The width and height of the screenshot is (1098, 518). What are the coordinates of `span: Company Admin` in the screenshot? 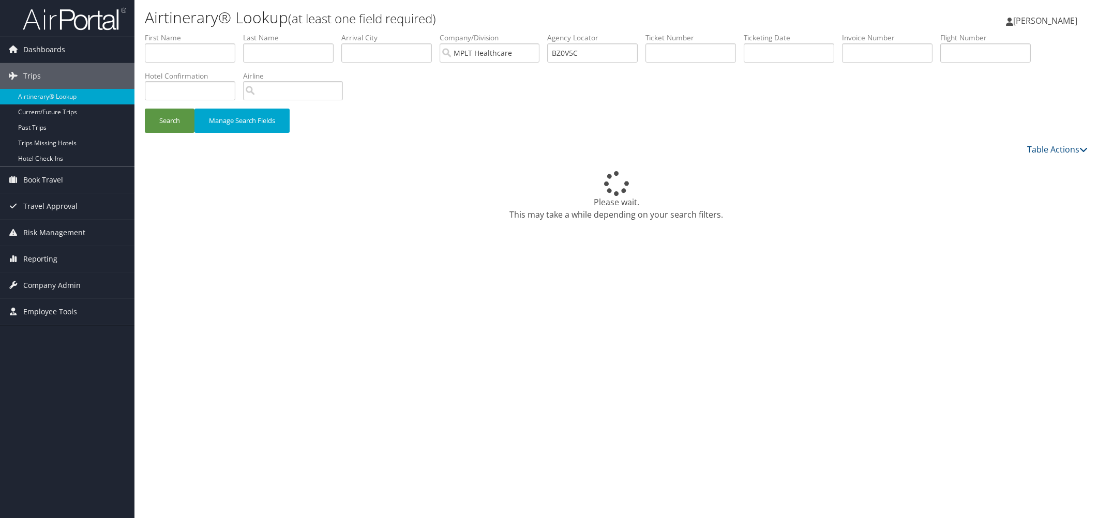 It's located at (52, 285).